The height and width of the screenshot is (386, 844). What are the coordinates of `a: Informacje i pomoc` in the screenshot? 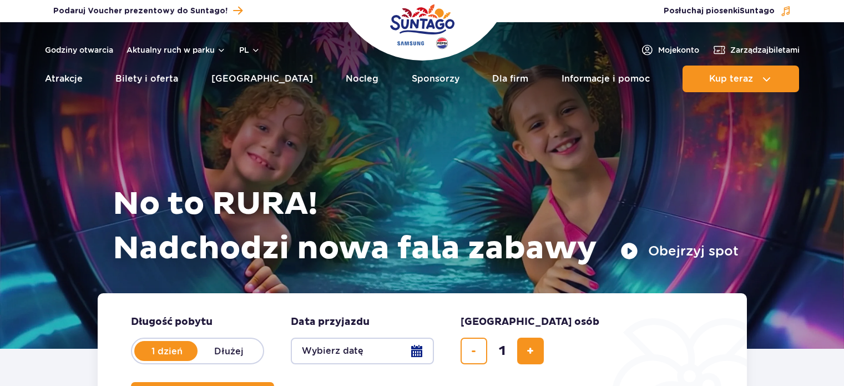 It's located at (605, 79).